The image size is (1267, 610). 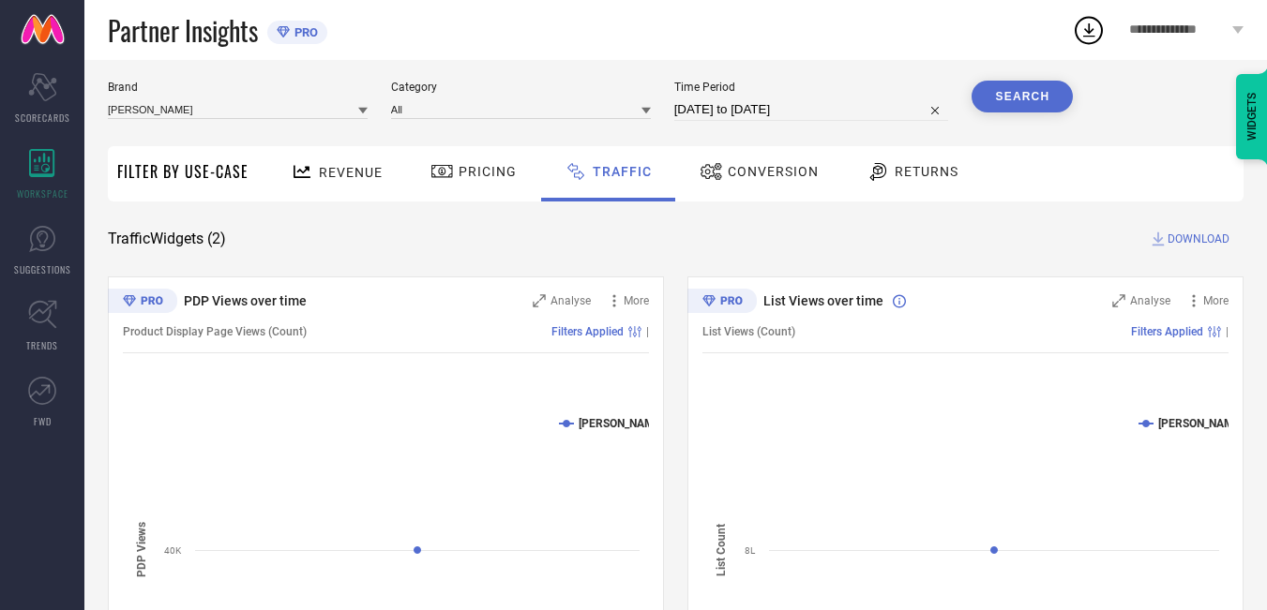 I want to click on button: Search, so click(x=1022, y=97).